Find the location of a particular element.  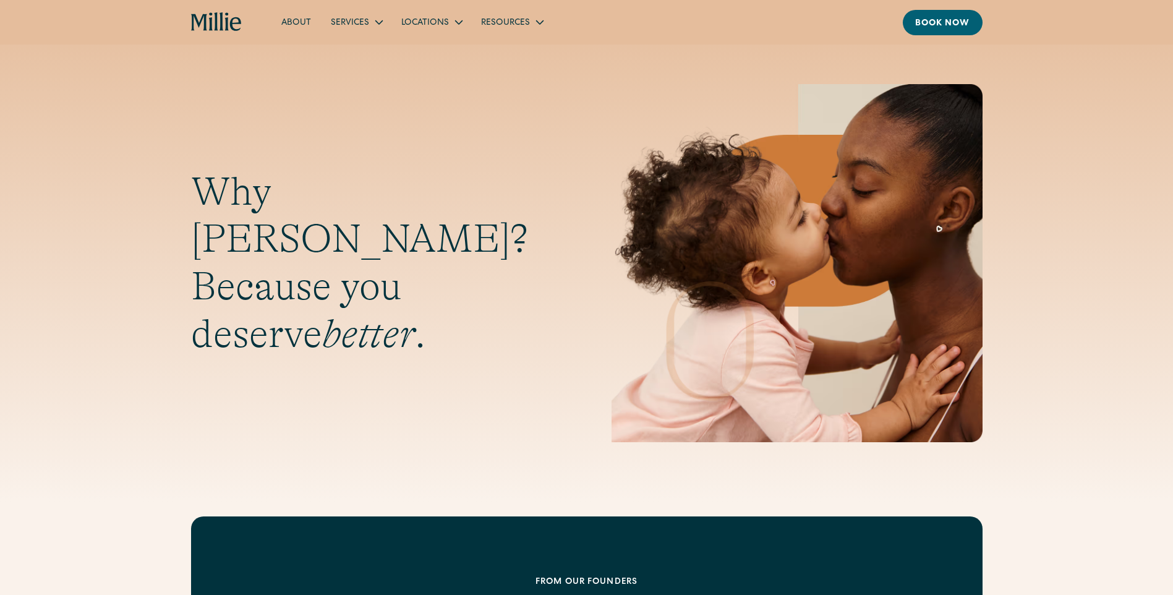

img: Mother and baby sharing a kiss, highlighting the emotional bond and nurturing care at the heart o... is located at coordinates (797, 263).